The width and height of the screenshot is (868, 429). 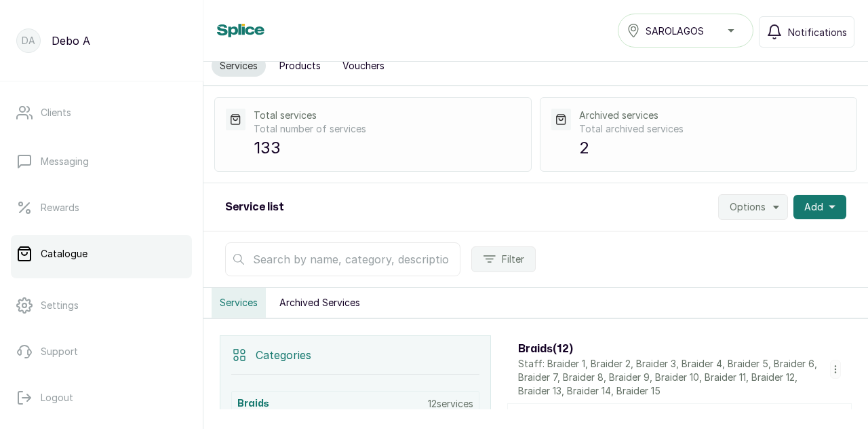 What do you see at coordinates (807, 32) in the screenshot?
I see `button: Notifications` at bounding box center [807, 32].